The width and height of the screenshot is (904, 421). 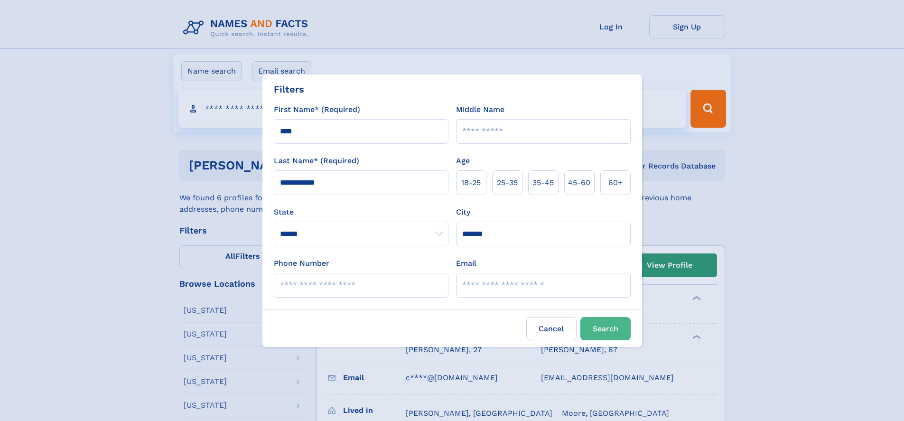 What do you see at coordinates (361, 212) in the screenshot?
I see `label: State` at bounding box center [361, 212].